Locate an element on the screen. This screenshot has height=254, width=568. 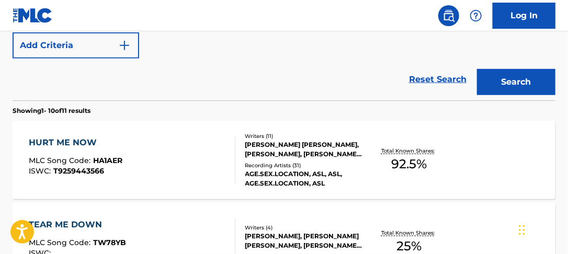
span: TW78YB is located at coordinates (109, 243).